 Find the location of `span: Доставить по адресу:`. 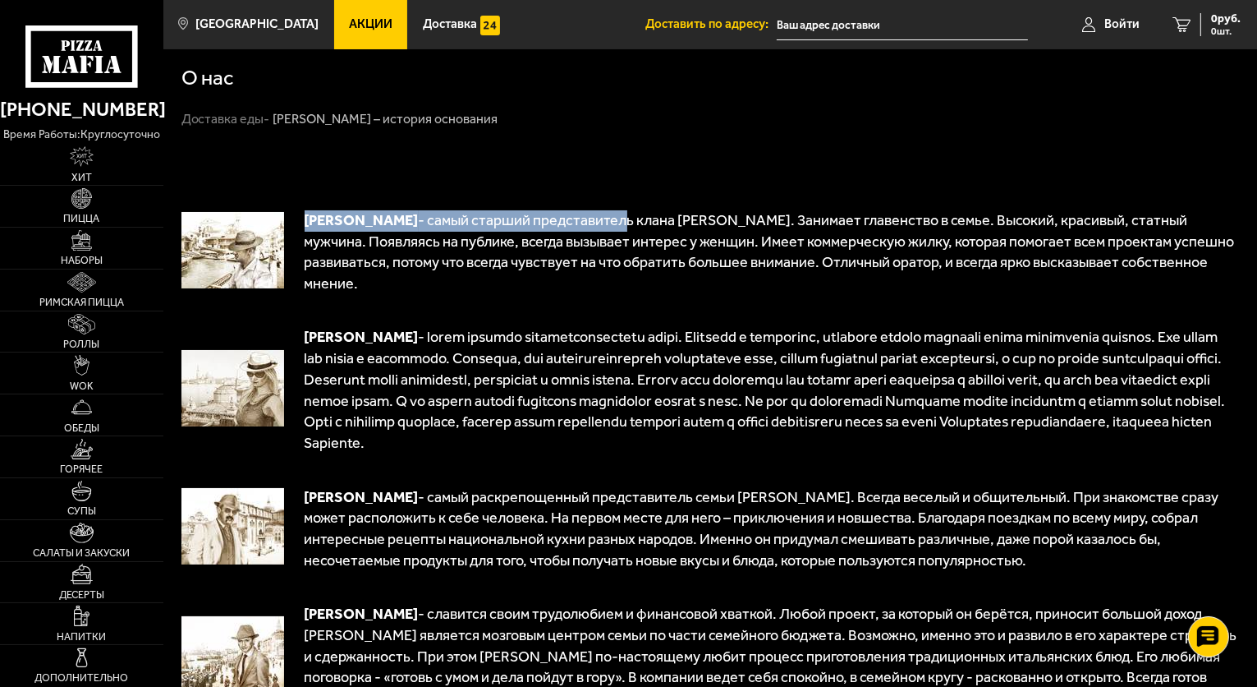

span: Доставить по адресу: is located at coordinates (711, 24).